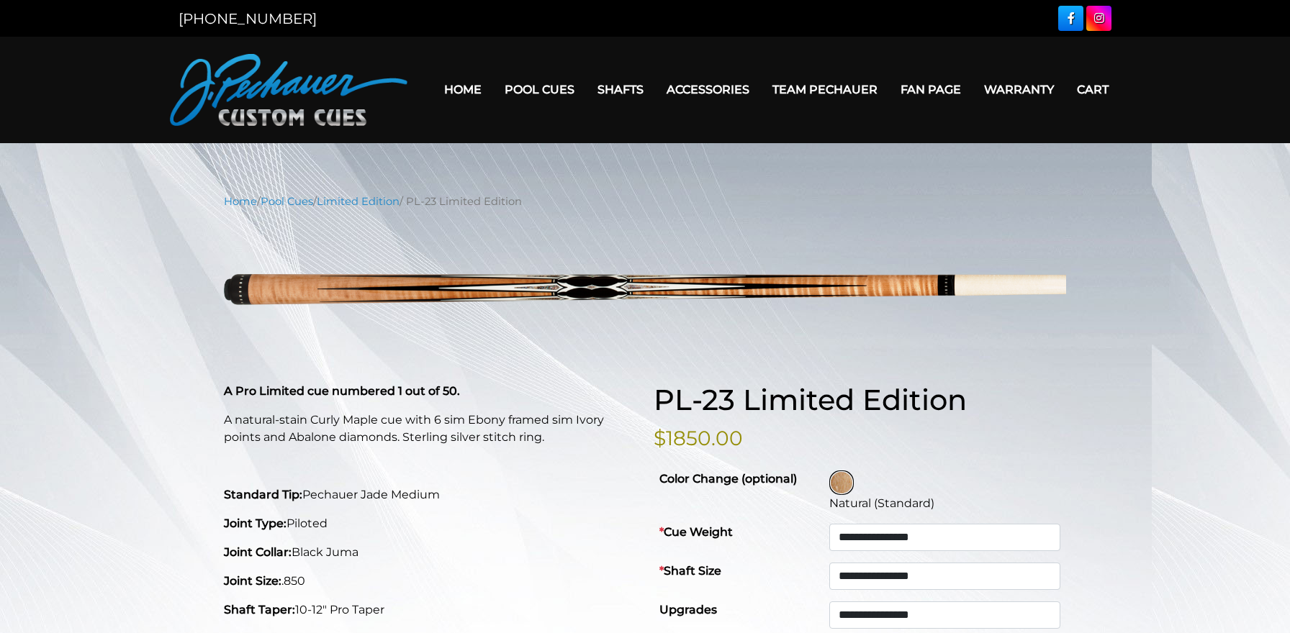  I want to click on div: Natural (Standard), so click(944, 504).